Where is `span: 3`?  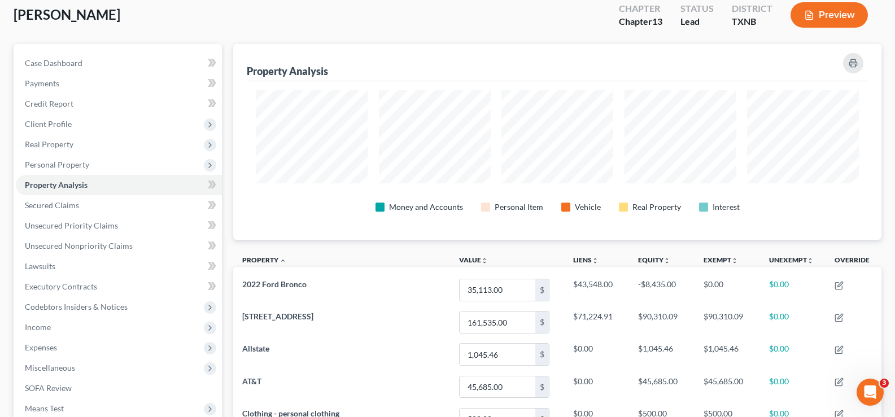 span: 3 is located at coordinates (884, 383).